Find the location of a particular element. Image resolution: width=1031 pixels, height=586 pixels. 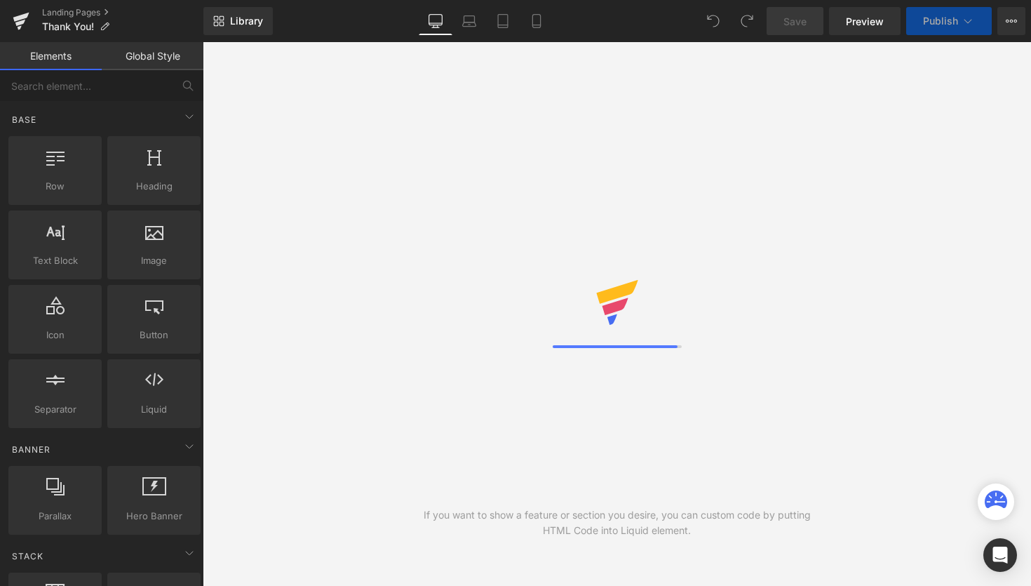

a: Laptop is located at coordinates (469, 21).